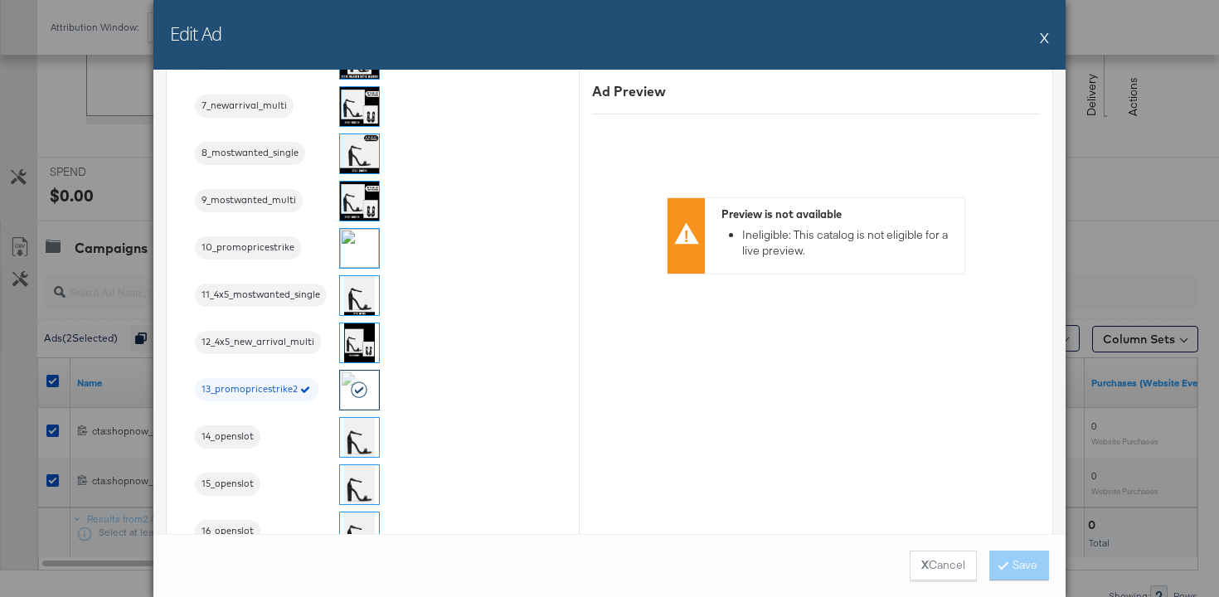  I want to click on span: 15_openslot, so click(227, 484).